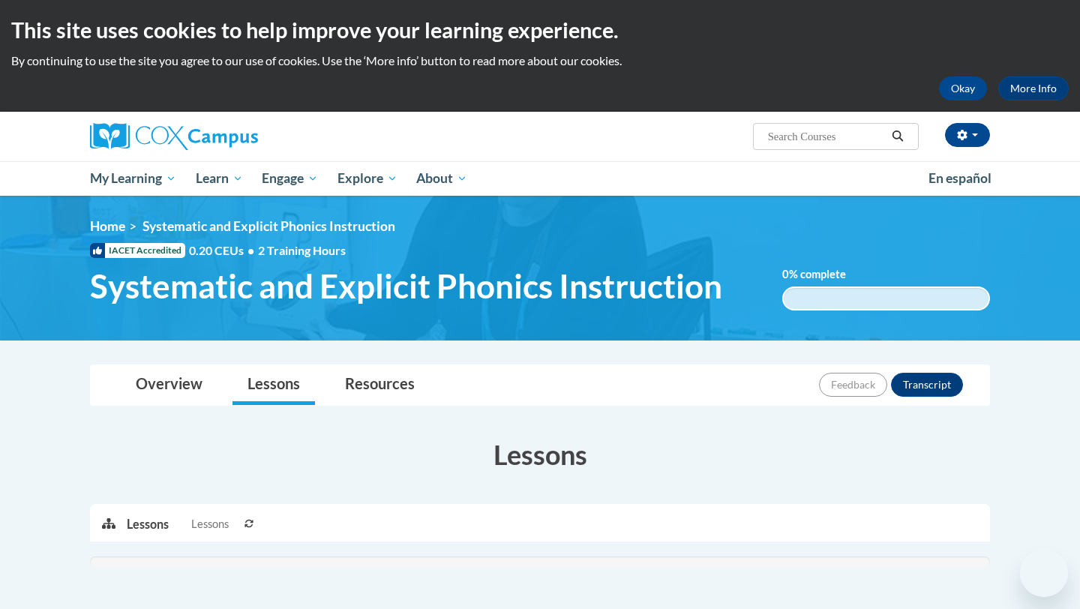 The height and width of the screenshot is (609, 1080). Describe the element at coordinates (380, 385) in the screenshot. I see `a: Resources` at that location.